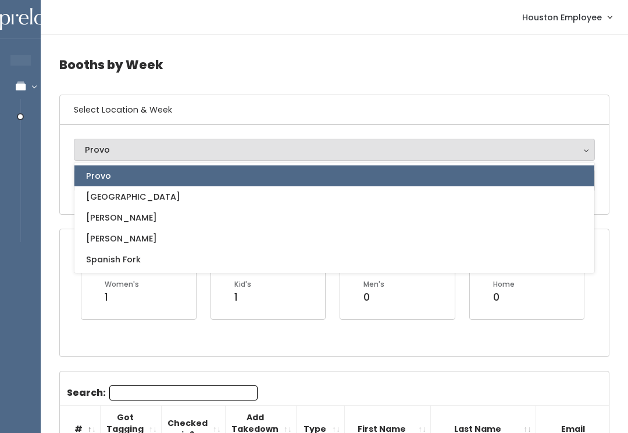  I want to click on input: Search:, so click(183, 393).